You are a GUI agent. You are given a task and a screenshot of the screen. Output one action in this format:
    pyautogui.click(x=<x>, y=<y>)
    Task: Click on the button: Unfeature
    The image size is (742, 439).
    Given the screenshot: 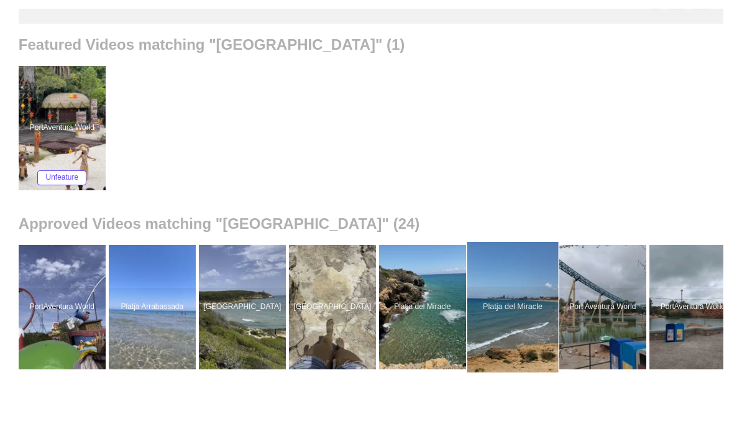 What is the action you would take?
    pyautogui.click(x=62, y=219)
    